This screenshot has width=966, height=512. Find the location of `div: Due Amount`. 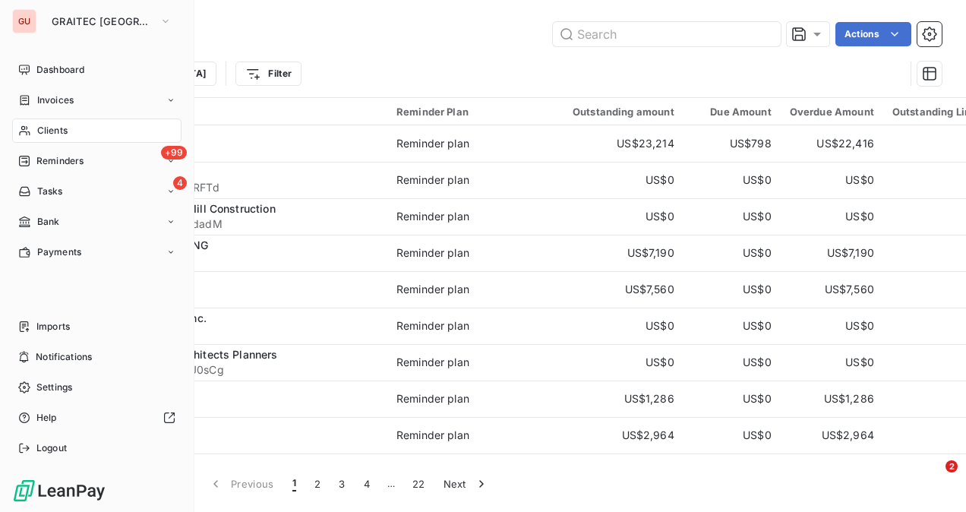

div: Due Amount is located at coordinates (732, 112).